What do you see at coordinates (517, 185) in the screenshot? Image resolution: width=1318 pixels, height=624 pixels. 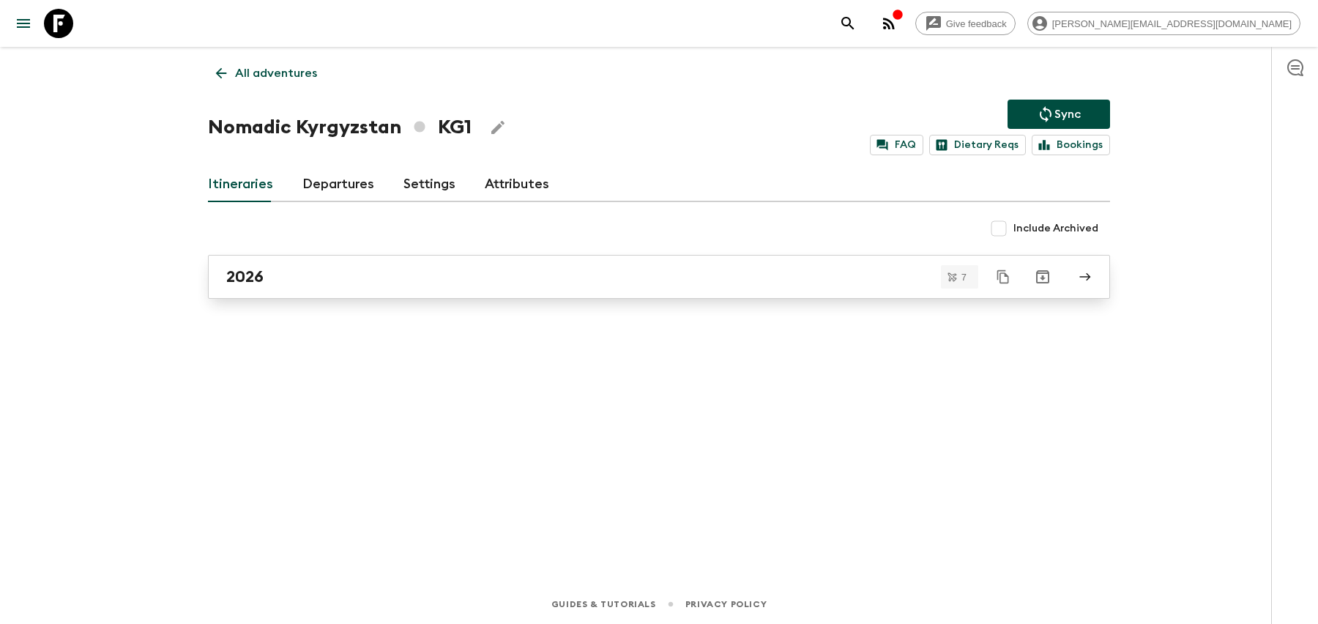 I see `a: Attributes` at bounding box center [517, 185].